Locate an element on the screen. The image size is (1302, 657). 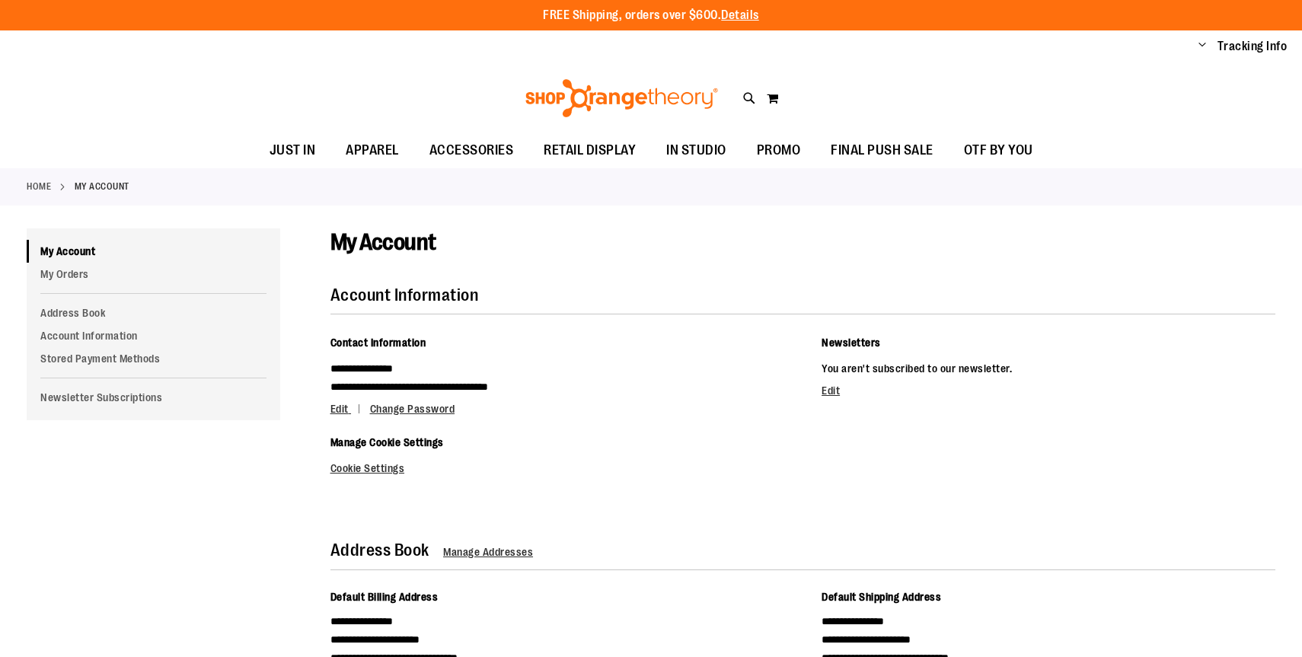
span: ACCESSORIES is located at coordinates (471, 150).